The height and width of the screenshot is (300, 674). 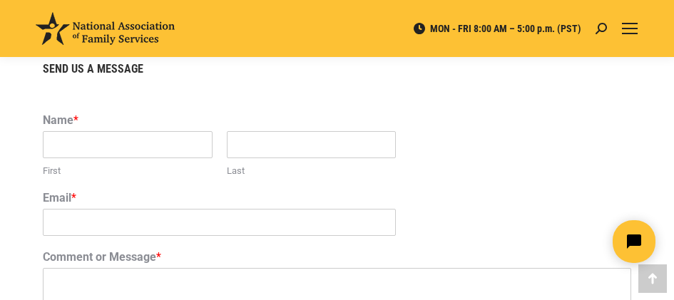 I want to click on h5: SEND US A MESSAGE, so click(x=337, y=69).